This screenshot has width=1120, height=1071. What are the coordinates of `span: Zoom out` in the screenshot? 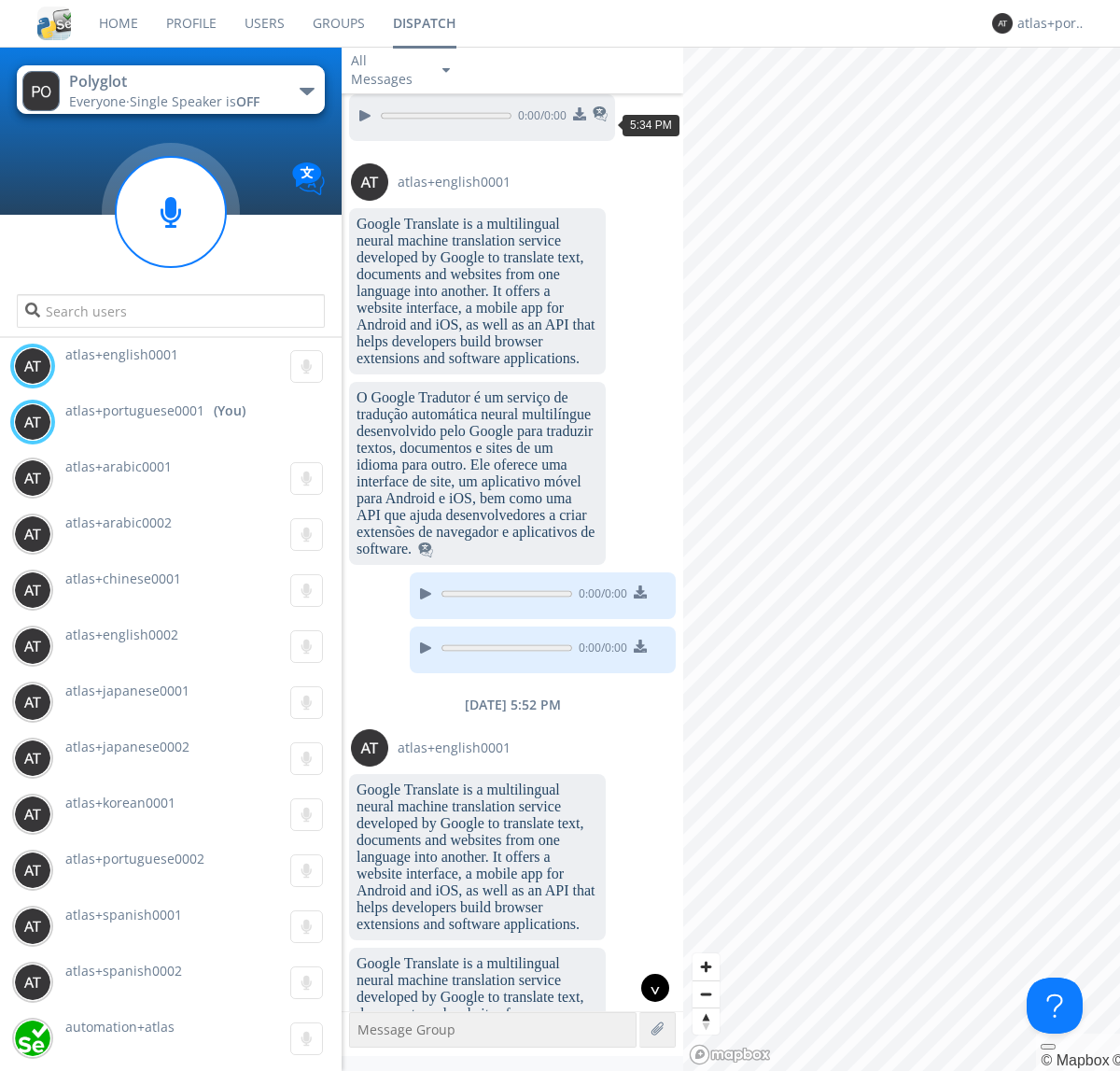 It's located at (706, 994).